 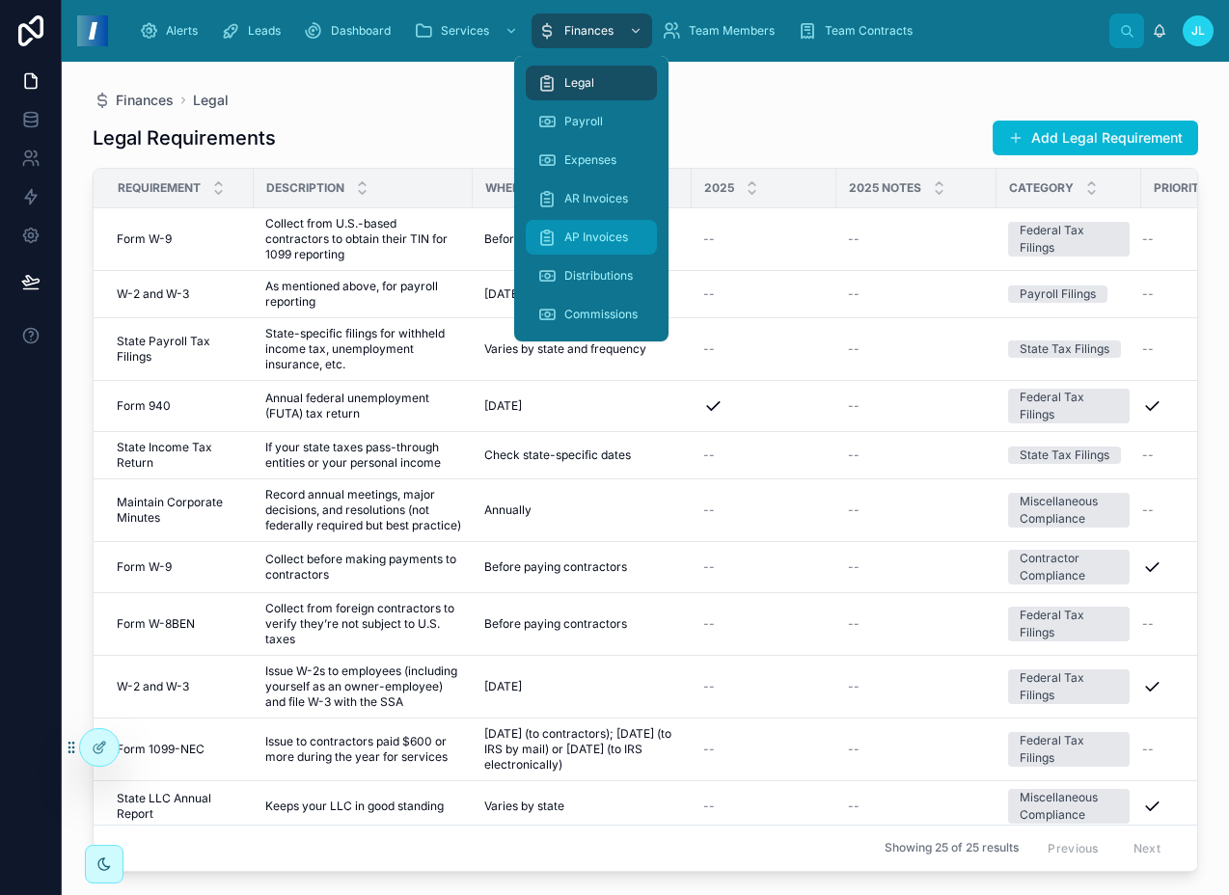 I want to click on a: Annually, so click(x=582, y=510).